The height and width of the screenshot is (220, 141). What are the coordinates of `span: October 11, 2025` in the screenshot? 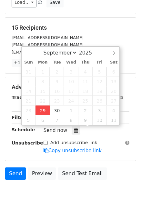 It's located at (113, 120).